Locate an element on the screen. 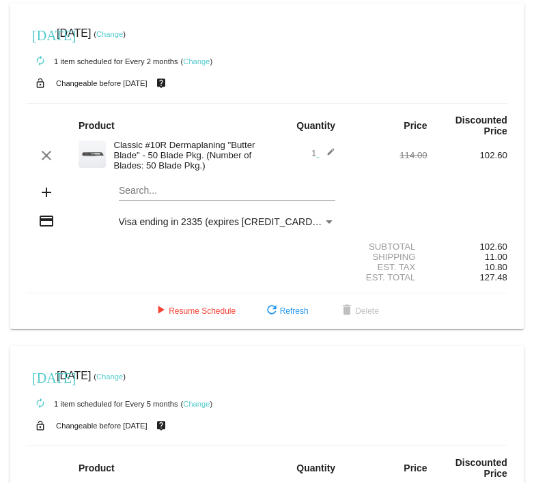 The image size is (534, 483). div: Est. Total is located at coordinates (386, 277).